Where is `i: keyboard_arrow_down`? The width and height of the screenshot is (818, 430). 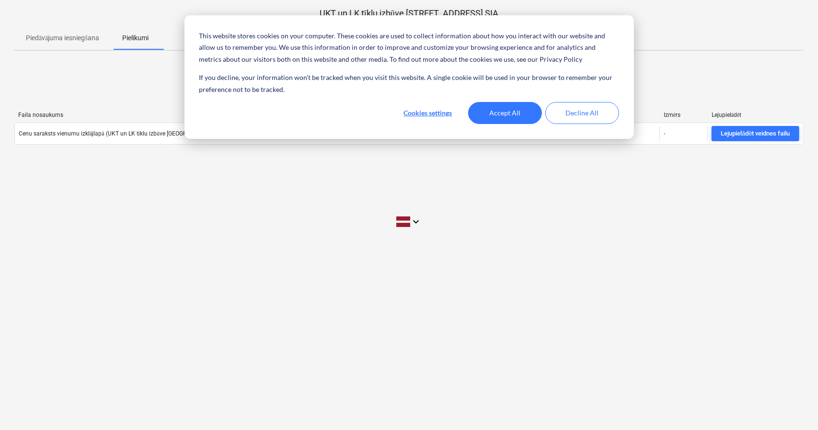
i: keyboard_arrow_down is located at coordinates (416, 222).